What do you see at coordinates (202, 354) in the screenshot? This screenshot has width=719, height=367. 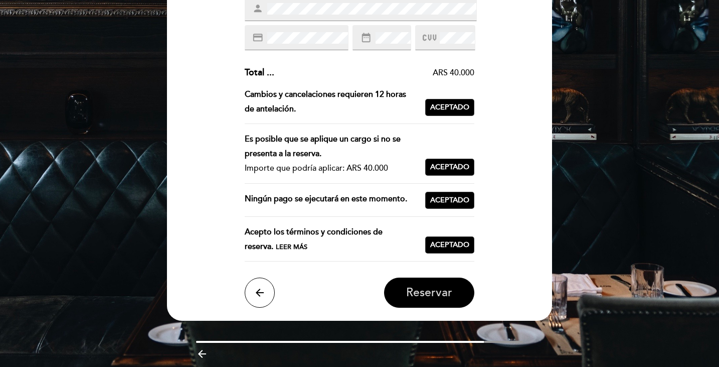 I see `i: arrow_backward` at bounding box center [202, 354].